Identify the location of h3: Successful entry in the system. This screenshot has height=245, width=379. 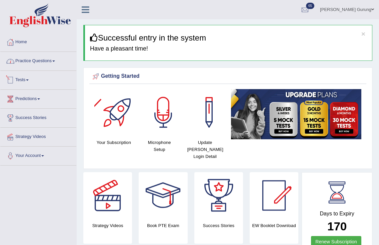
(228, 38).